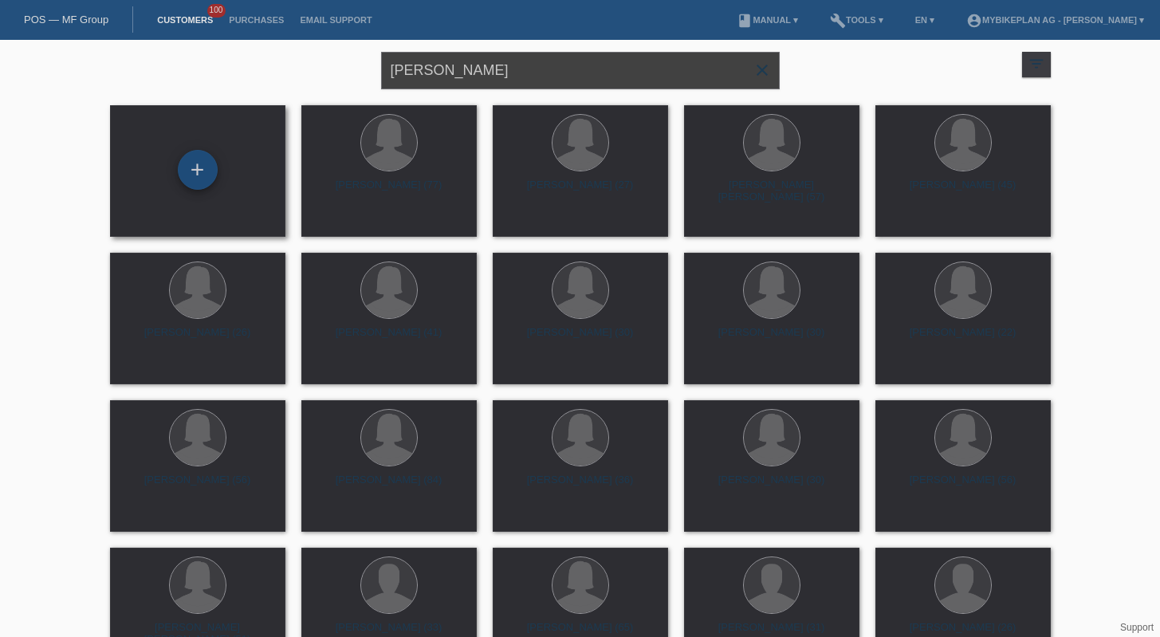 The width and height of the screenshot is (1160, 637). Describe the element at coordinates (336, 20) in the screenshot. I see `a: Email Support` at that location.